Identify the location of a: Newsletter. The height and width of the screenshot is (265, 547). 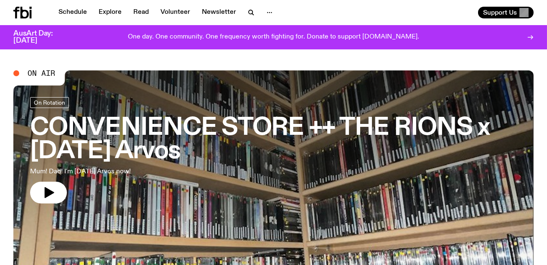
(219, 13).